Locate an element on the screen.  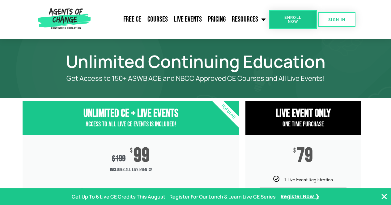
span: Access to All Live CE Events Is Included! is located at coordinates (131, 125).